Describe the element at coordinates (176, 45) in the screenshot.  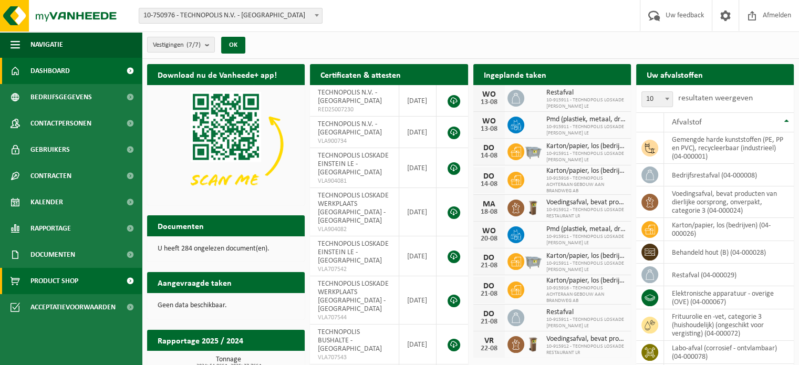
I see `span: Vestigingen` at that location.